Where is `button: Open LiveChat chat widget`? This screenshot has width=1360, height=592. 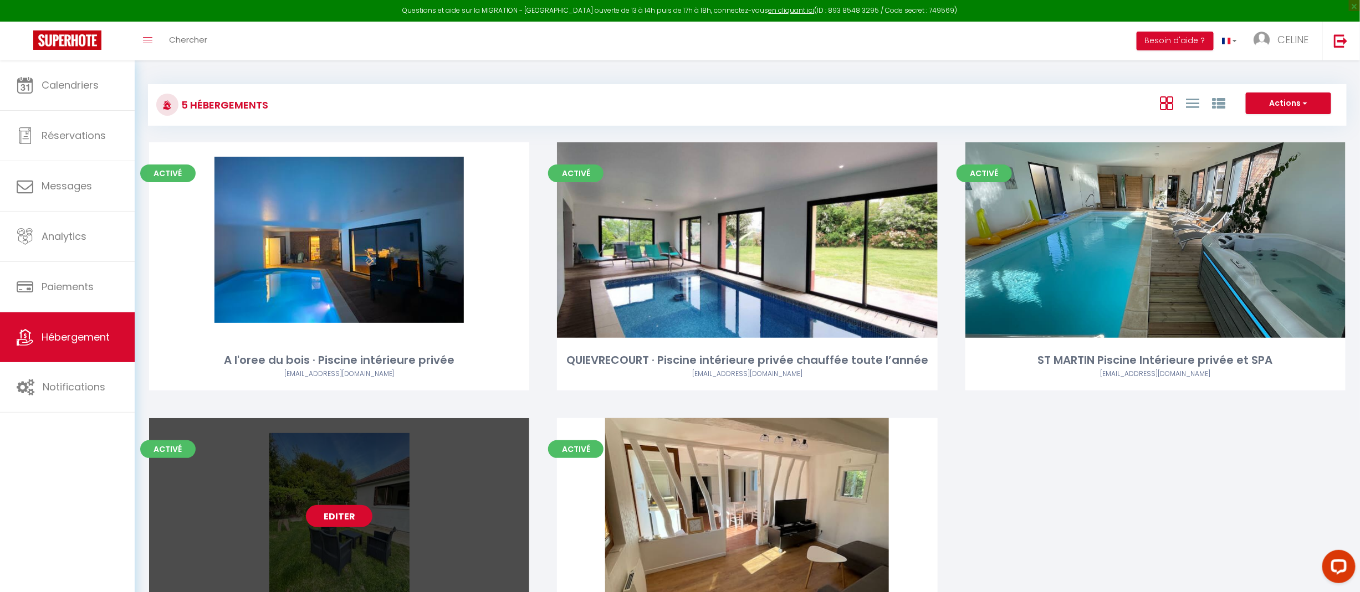
button: Open LiveChat chat widget is located at coordinates (25, 21).